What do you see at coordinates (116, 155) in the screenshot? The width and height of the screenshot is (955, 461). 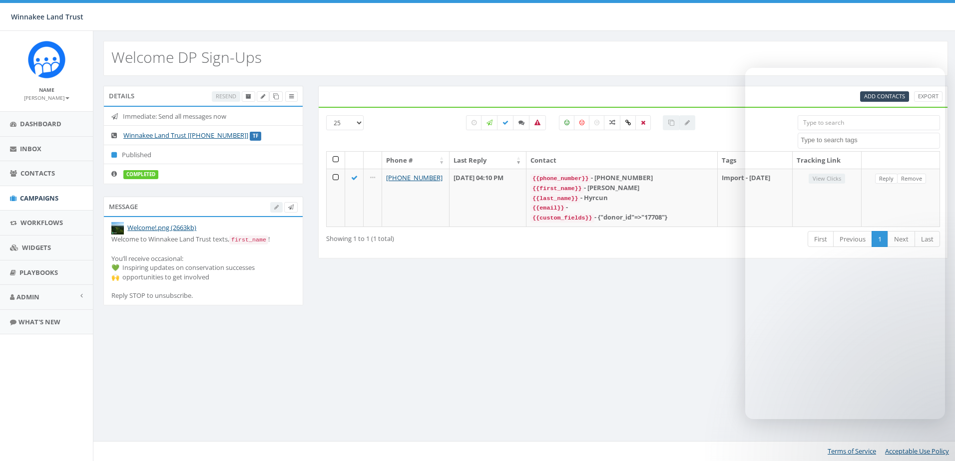 I see `i: Published` at bounding box center [116, 155].